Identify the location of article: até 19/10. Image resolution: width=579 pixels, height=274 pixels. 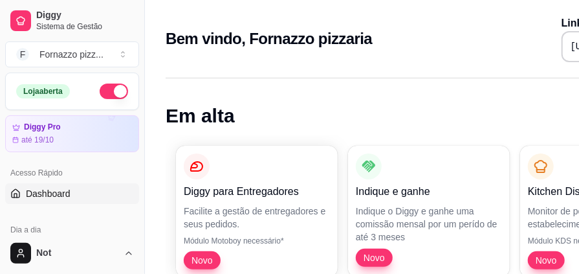
(38, 140).